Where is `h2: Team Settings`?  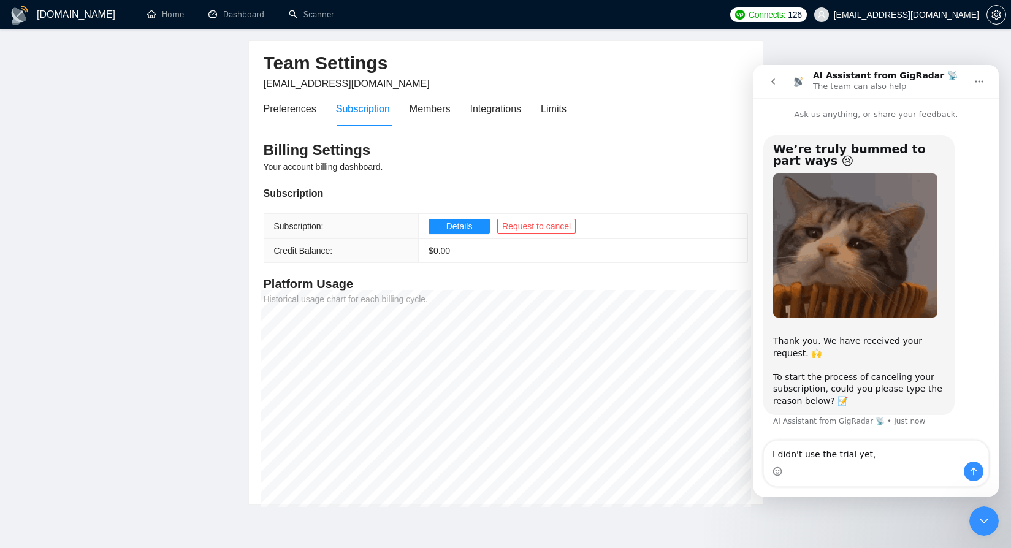 h2: Team Settings is located at coordinates (506, 63).